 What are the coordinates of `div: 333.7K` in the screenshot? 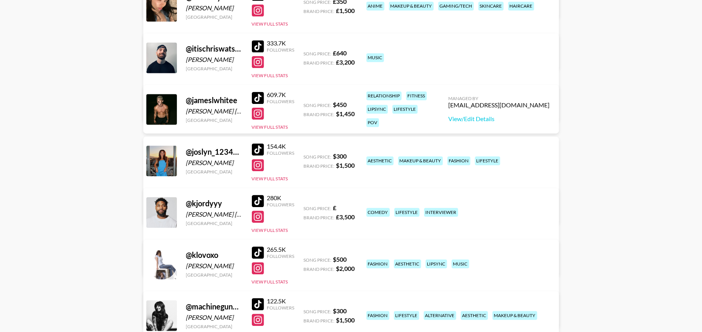 It's located at (281, 43).